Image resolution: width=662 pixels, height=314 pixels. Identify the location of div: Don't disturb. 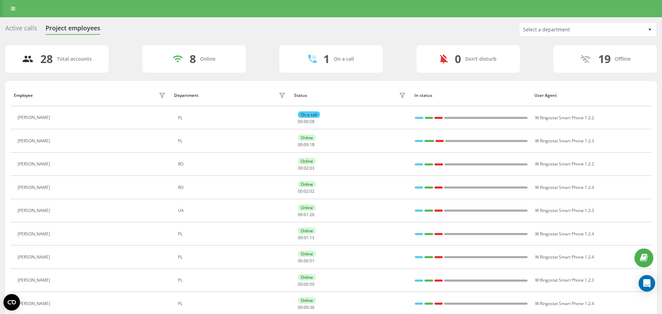
(480, 59).